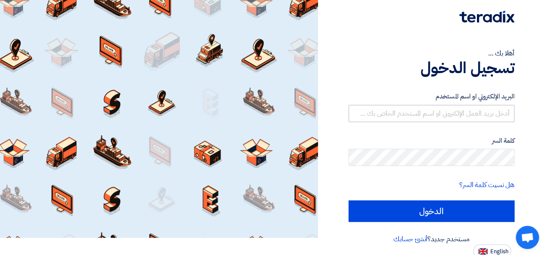  Describe the element at coordinates (431, 114) in the screenshot. I see `input: أدخل بريد العمل الإلكتروني او اسم المستخدم الخاص بك ...` at that location.